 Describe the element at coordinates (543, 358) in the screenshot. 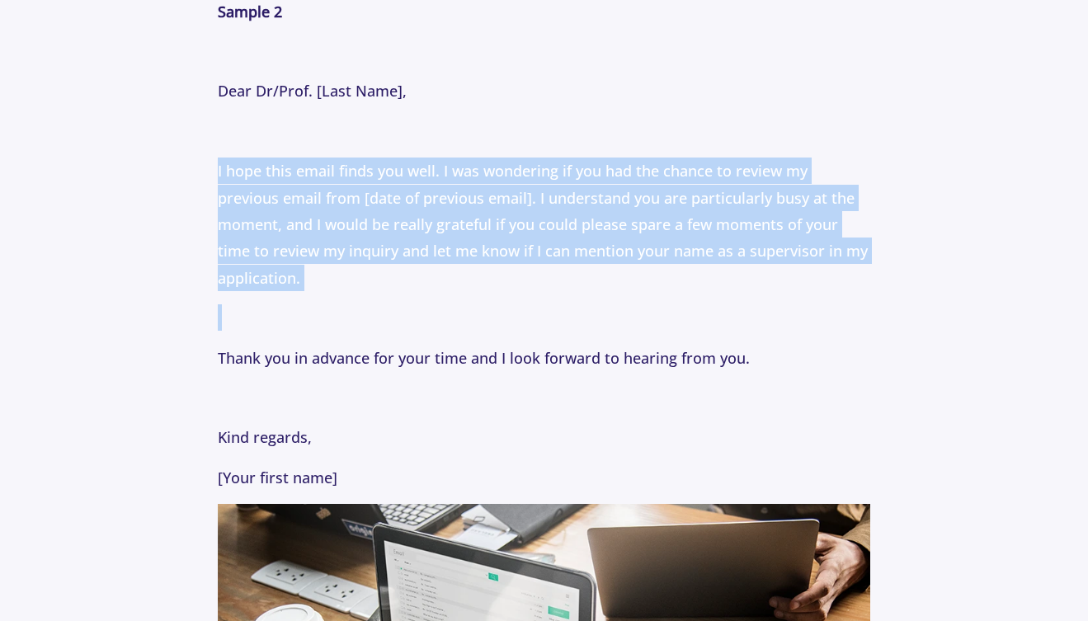

I see `p: Thank you in advance for your time and I look forward to hearing from you.` at that location.